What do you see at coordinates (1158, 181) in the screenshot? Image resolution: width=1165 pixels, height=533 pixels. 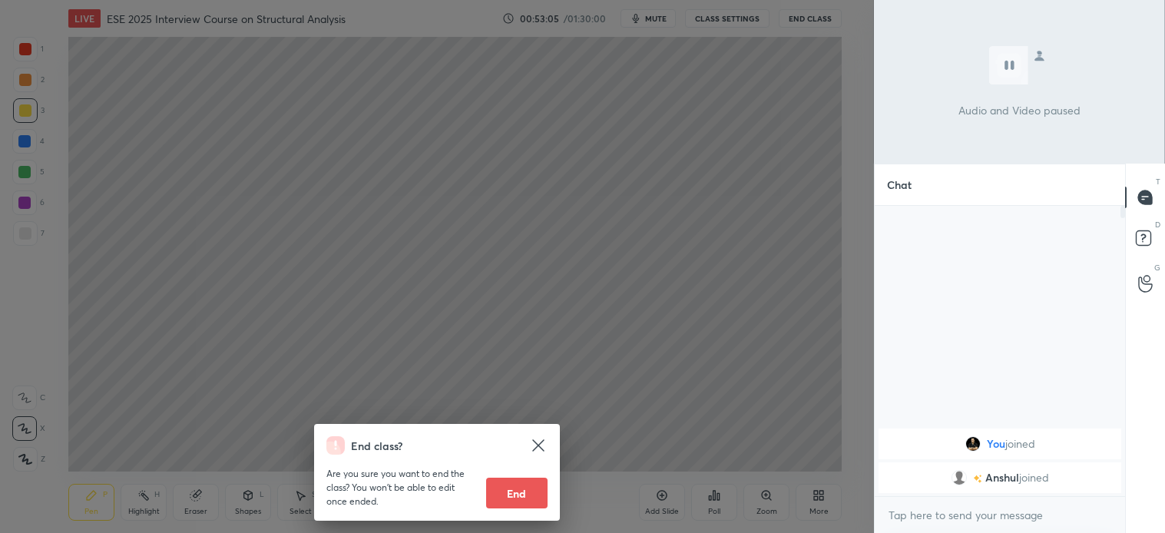 I see `p: T` at bounding box center [1158, 181].